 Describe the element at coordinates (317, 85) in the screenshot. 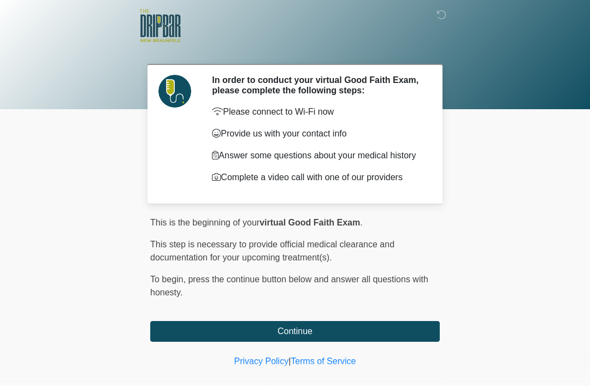

I see `h2: In order to conduct your virtual Good Faith Exam, please complete the following steps:` at that location.